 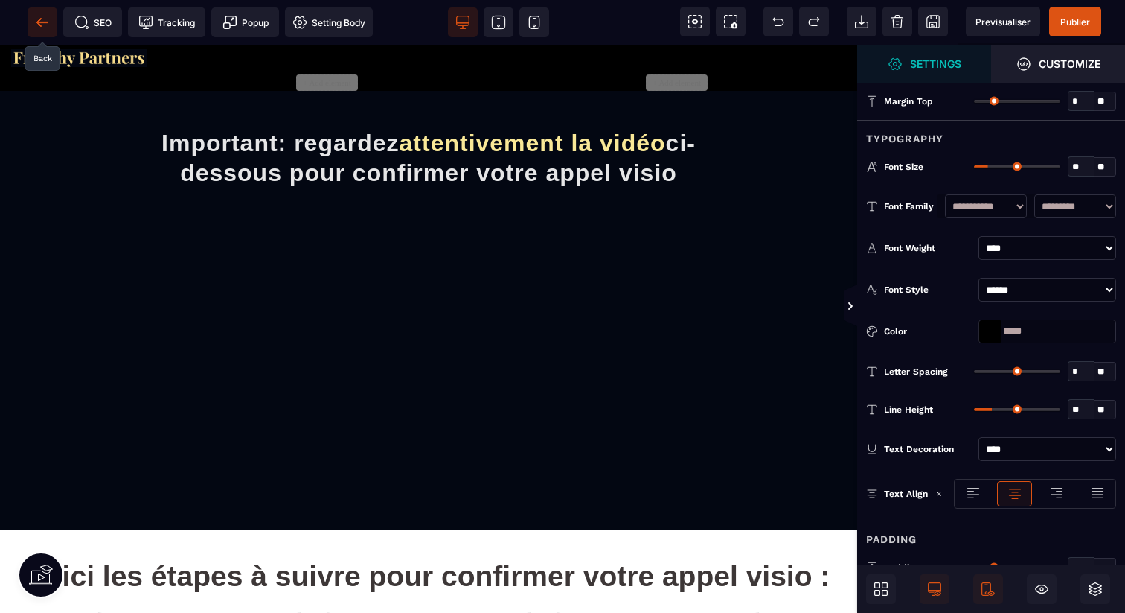 I want to click on span: Setting Body, so click(x=329, y=22).